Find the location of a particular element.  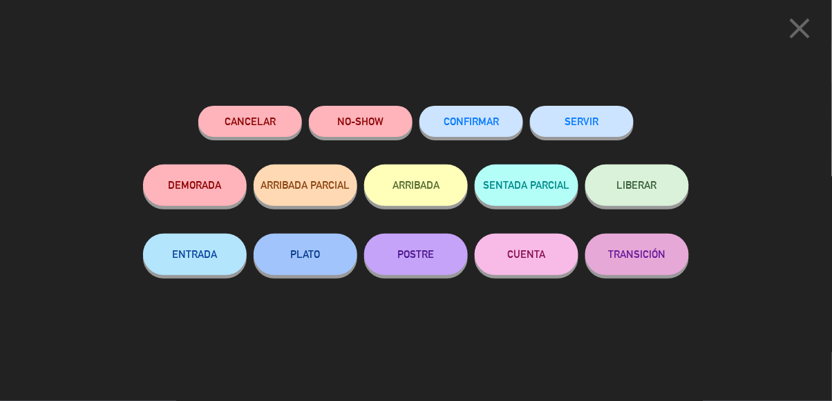

button: close is located at coordinates (800, 30).